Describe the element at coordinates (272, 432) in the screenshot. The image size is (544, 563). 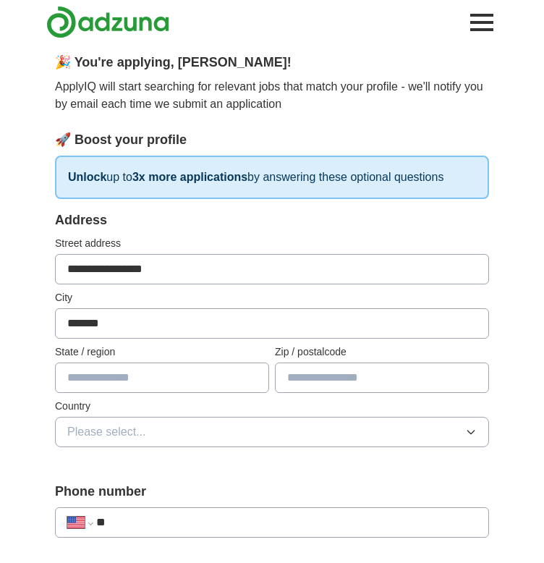
I see `button: Please select...` at that location.